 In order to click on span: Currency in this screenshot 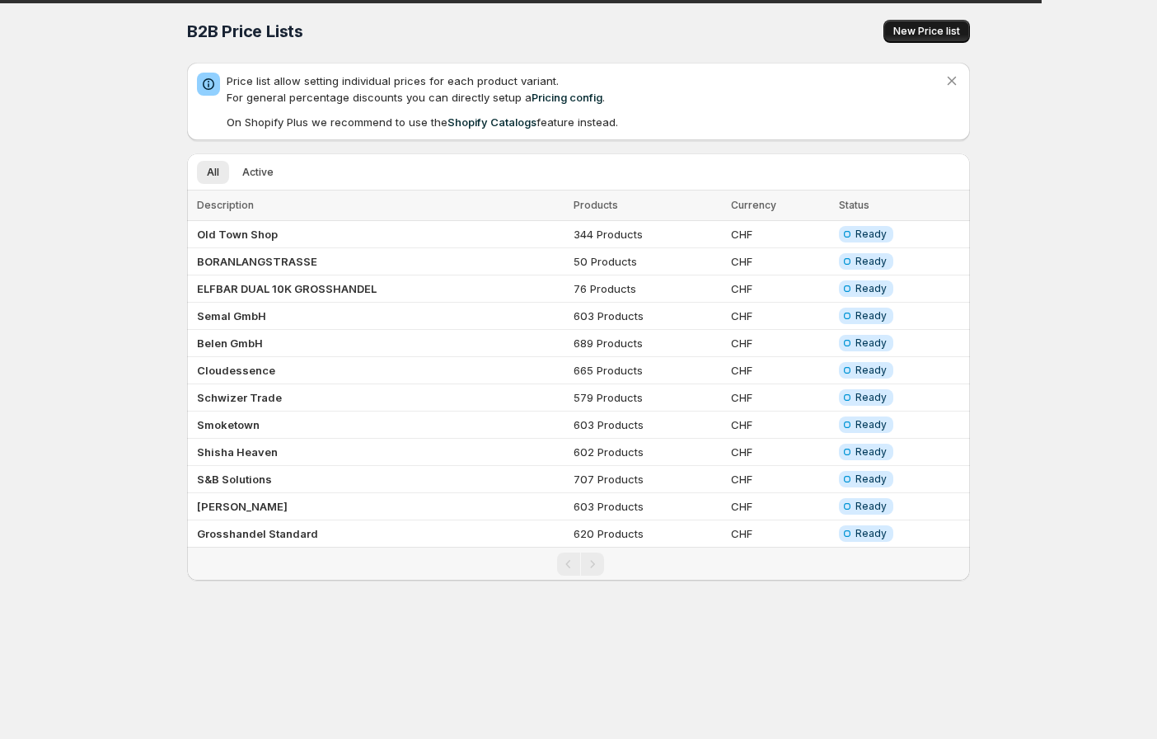, I will do `click(754, 204)`.